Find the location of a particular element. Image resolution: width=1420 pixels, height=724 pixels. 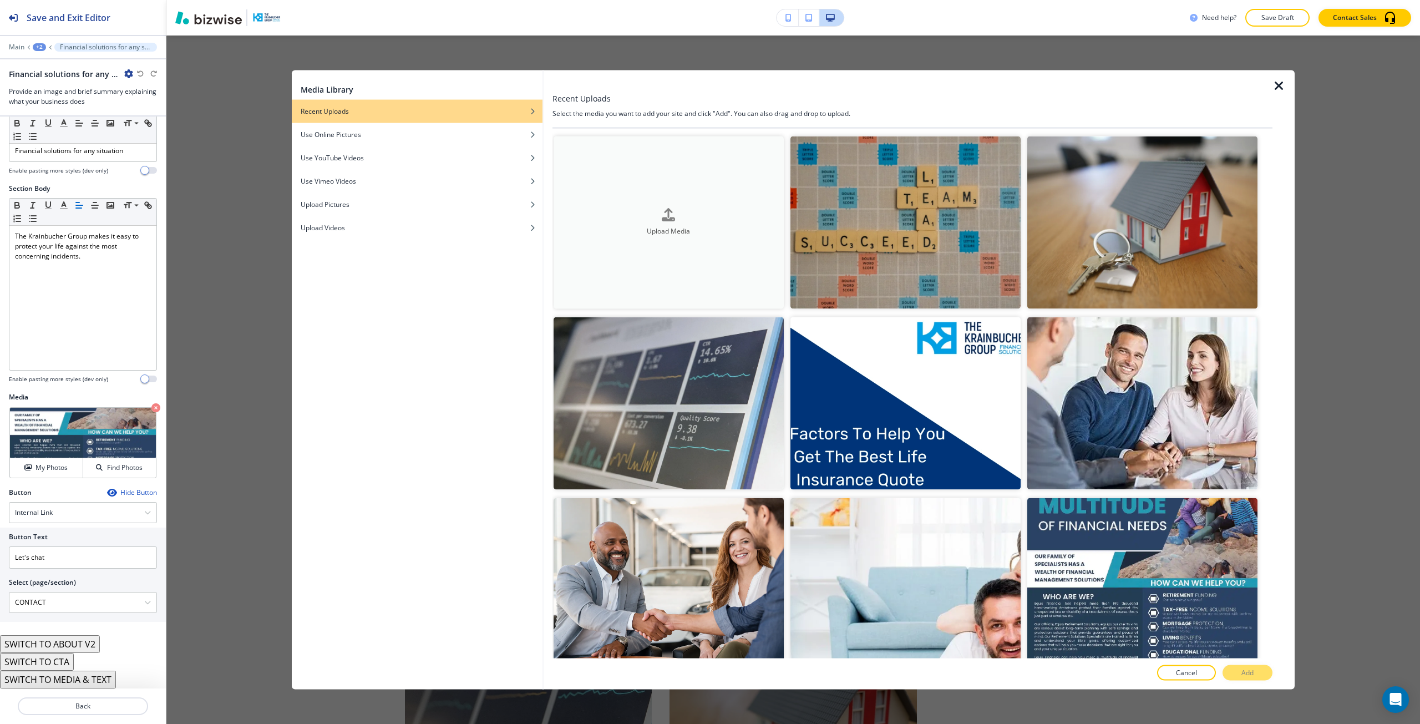

h4: Upload Media is located at coordinates (668, 231).